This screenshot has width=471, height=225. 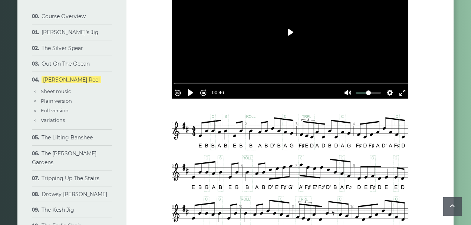 What do you see at coordinates (56, 101) in the screenshot?
I see `a: Plain version` at bounding box center [56, 101].